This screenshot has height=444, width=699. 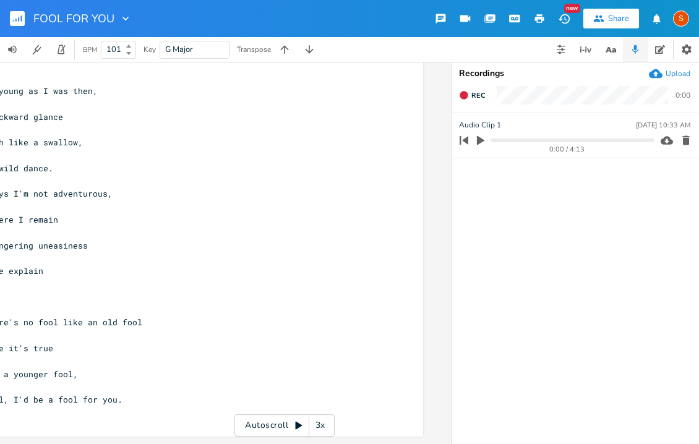 What do you see at coordinates (681, 19) in the screenshot?
I see `button: S` at bounding box center [681, 19].